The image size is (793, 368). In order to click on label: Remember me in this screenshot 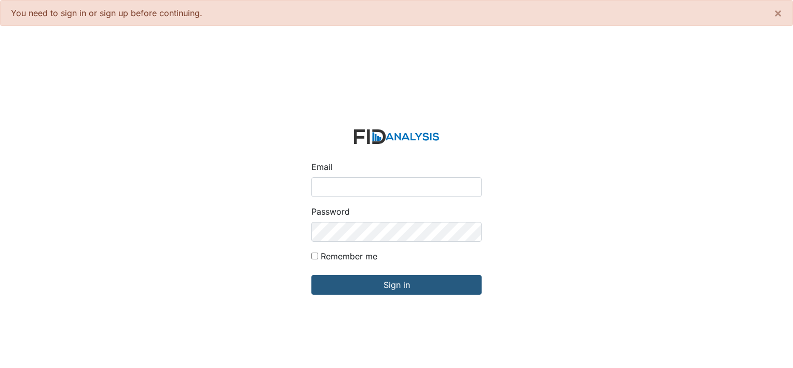, I will do `click(349, 256)`.